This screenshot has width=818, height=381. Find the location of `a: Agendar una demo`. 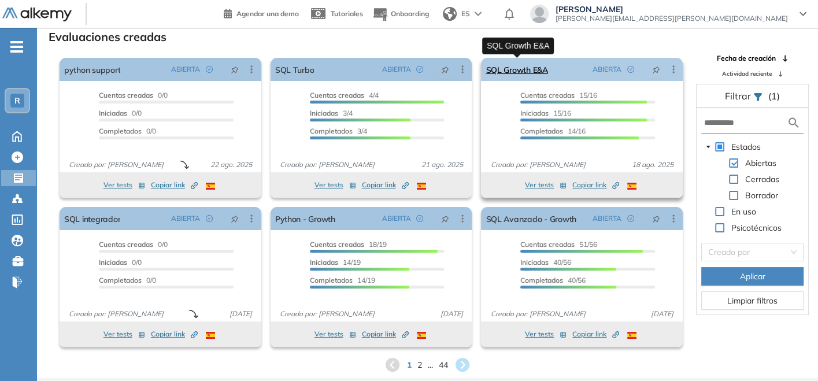

a: Agendar una demo is located at coordinates (261, 13).